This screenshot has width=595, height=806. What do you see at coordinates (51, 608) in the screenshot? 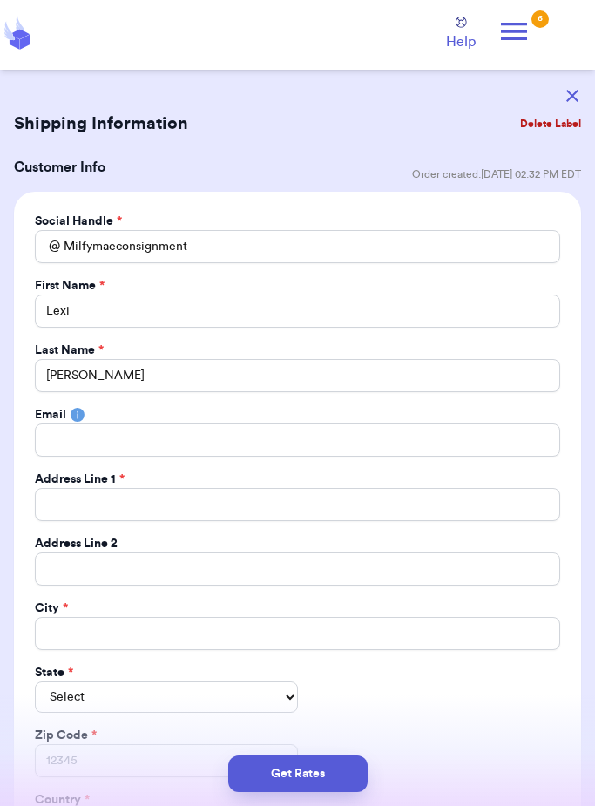
I see `label: City` at bounding box center [51, 608].